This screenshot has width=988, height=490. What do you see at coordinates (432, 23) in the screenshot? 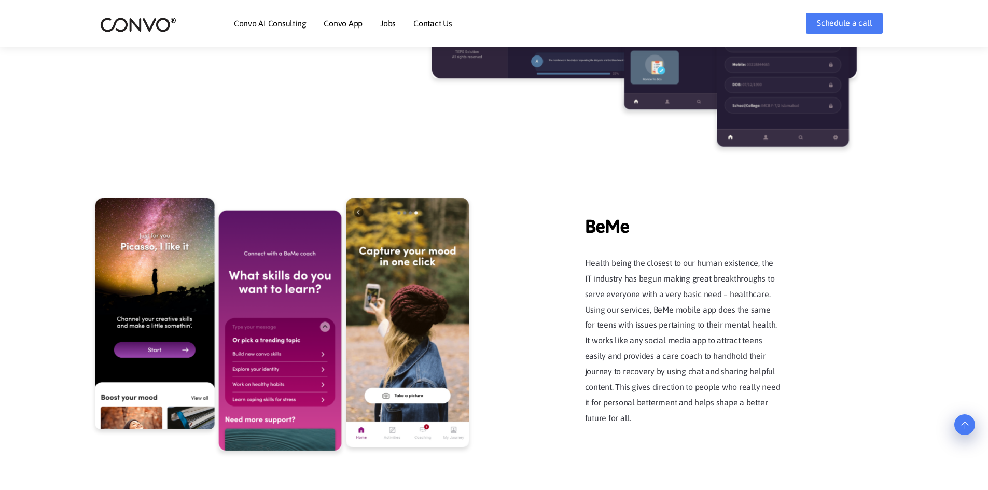
I see `a: Contact Us` at bounding box center [432, 23].